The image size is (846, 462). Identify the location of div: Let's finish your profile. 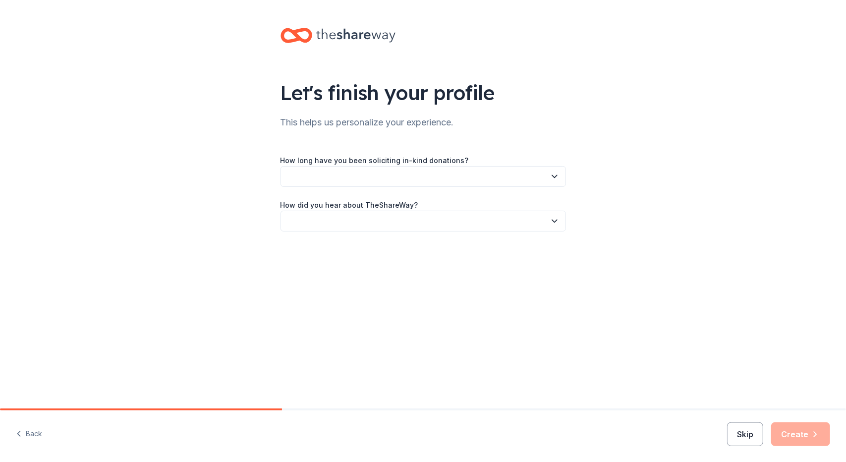
(423, 93).